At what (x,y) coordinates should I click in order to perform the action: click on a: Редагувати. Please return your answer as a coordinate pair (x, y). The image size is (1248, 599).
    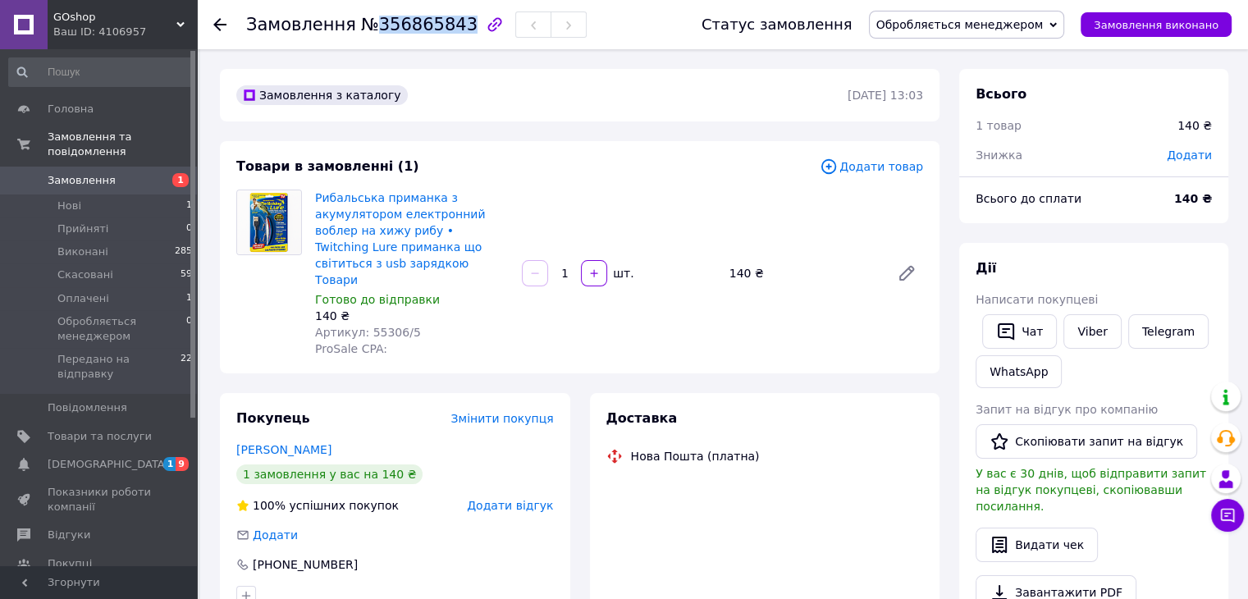
    Looking at the image, I should click on (907, 273).